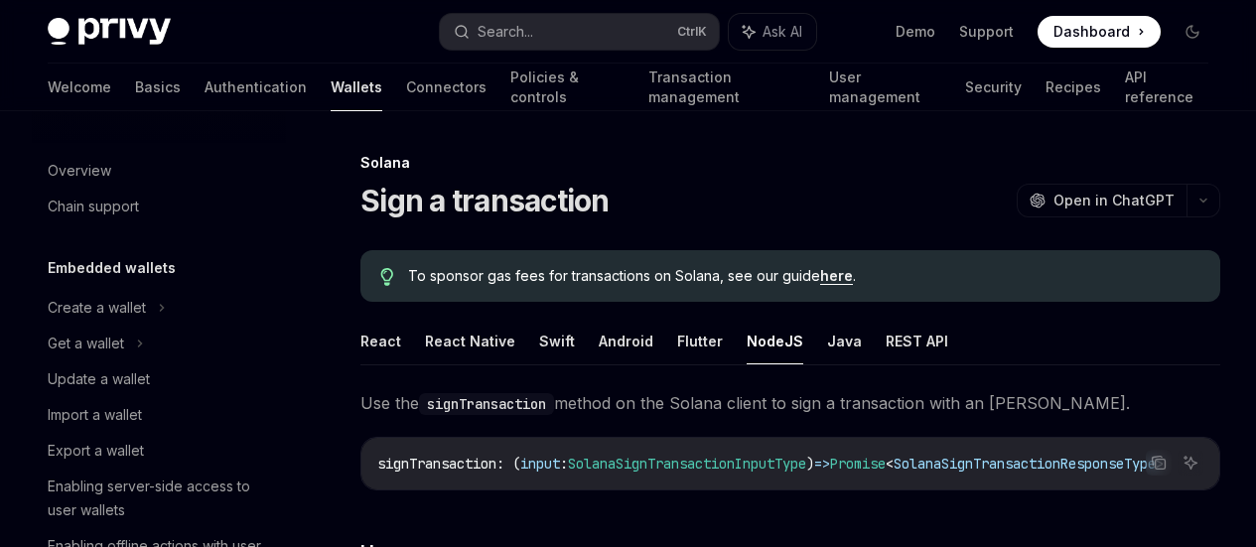 This screenshot has height=547, width=1256. I want to click on div: Update a wallet, so click(98, 379).